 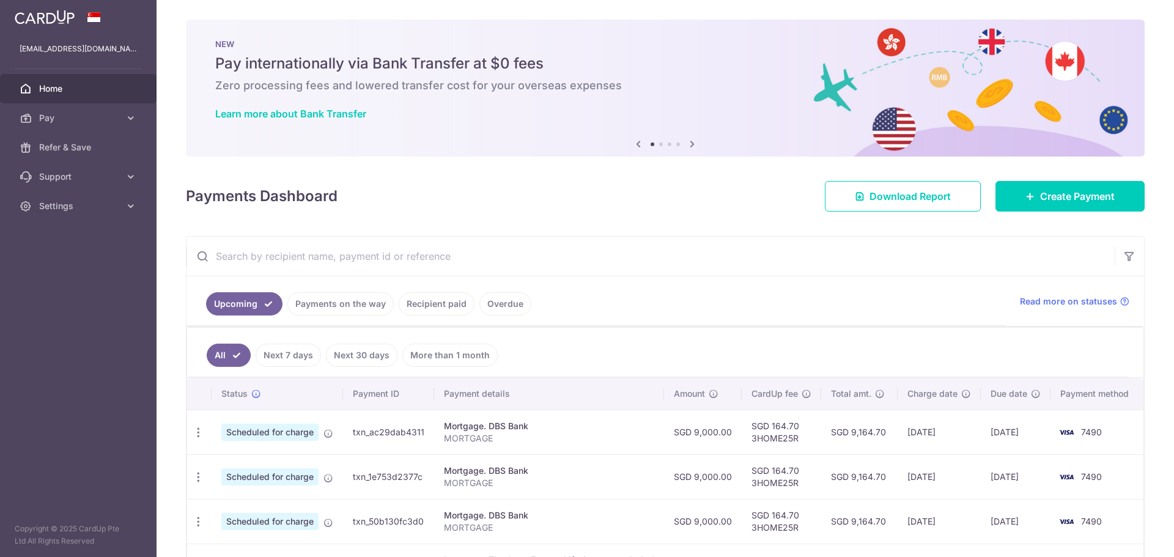 What do you see at coordinates (505, 304) in the screenshot?
I see `a: Overdue` at bounding box center [505, 304].